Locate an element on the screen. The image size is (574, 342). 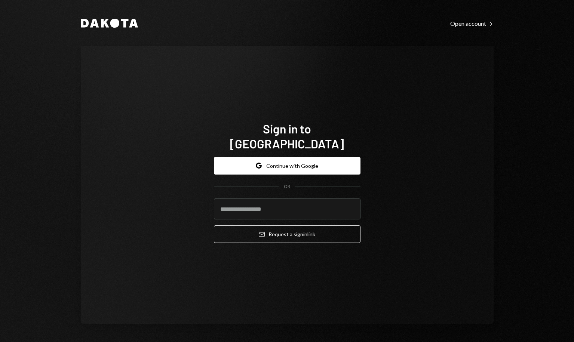
div: OR is located at coordinates (287, 186).